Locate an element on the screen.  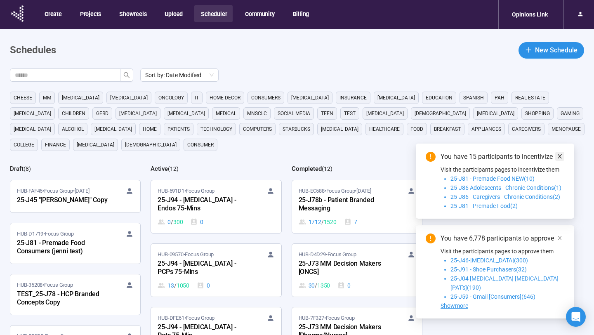
span: exclamation-circle is located at coordinates (431, 239).